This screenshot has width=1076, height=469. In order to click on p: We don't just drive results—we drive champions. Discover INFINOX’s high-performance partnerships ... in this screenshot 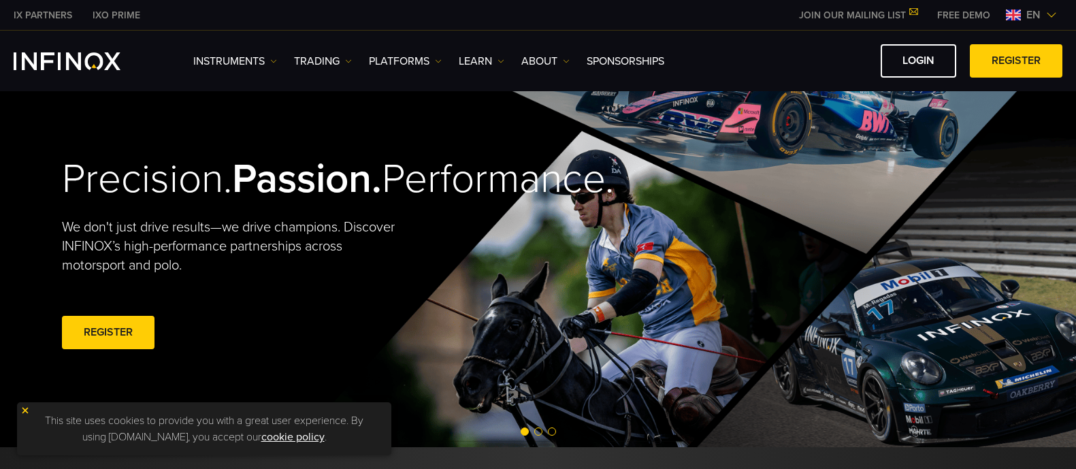, I will do `click(233, 246)`.